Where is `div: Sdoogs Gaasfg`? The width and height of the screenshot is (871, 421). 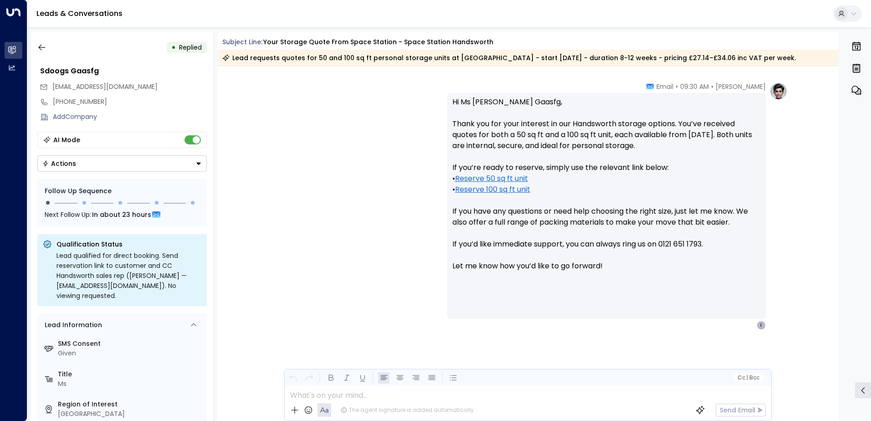
div: Sdoogs Gaasfg is located at coordinates (123, 71).